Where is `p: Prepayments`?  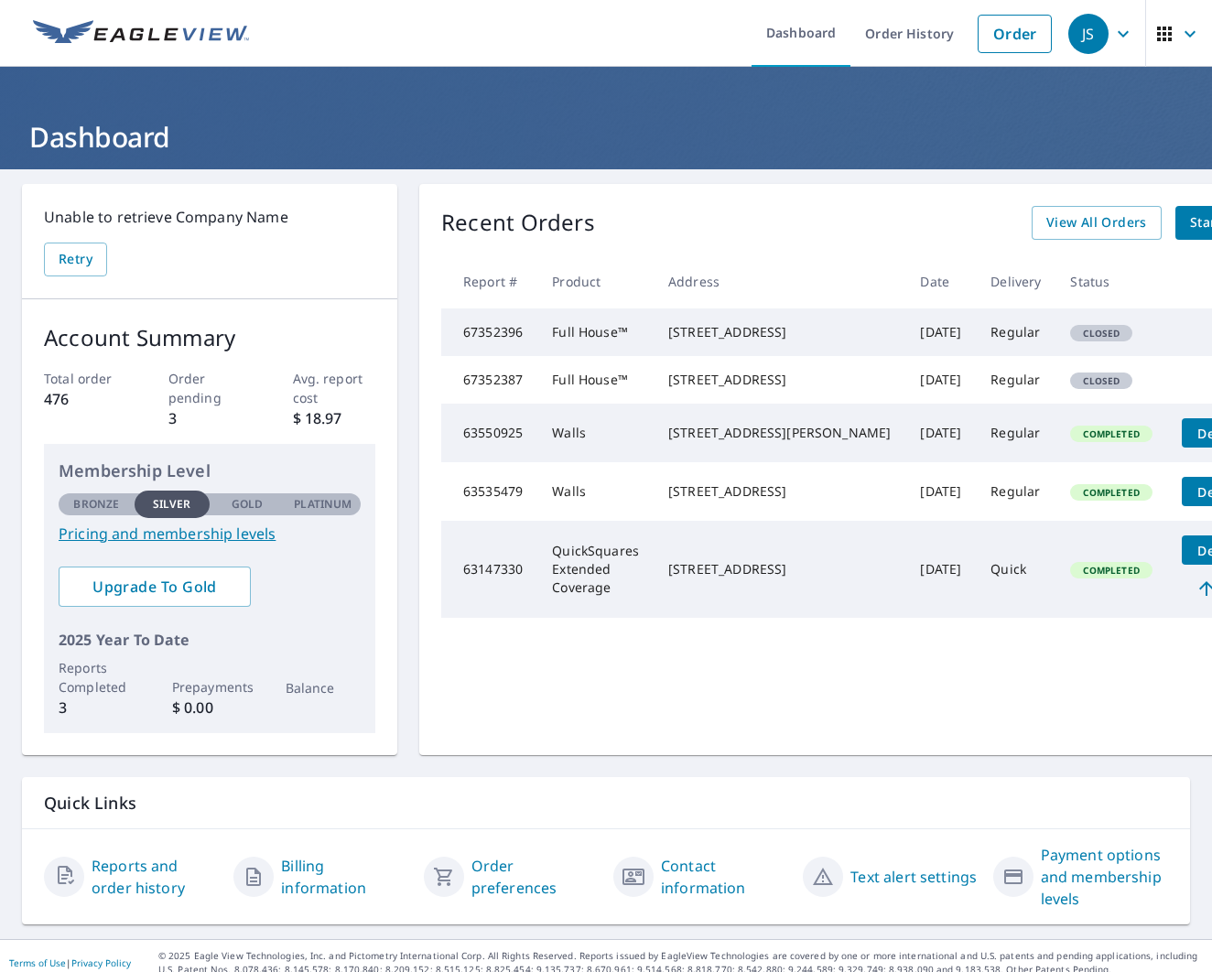 p: Prepayments is located at coordinates (210, 687).